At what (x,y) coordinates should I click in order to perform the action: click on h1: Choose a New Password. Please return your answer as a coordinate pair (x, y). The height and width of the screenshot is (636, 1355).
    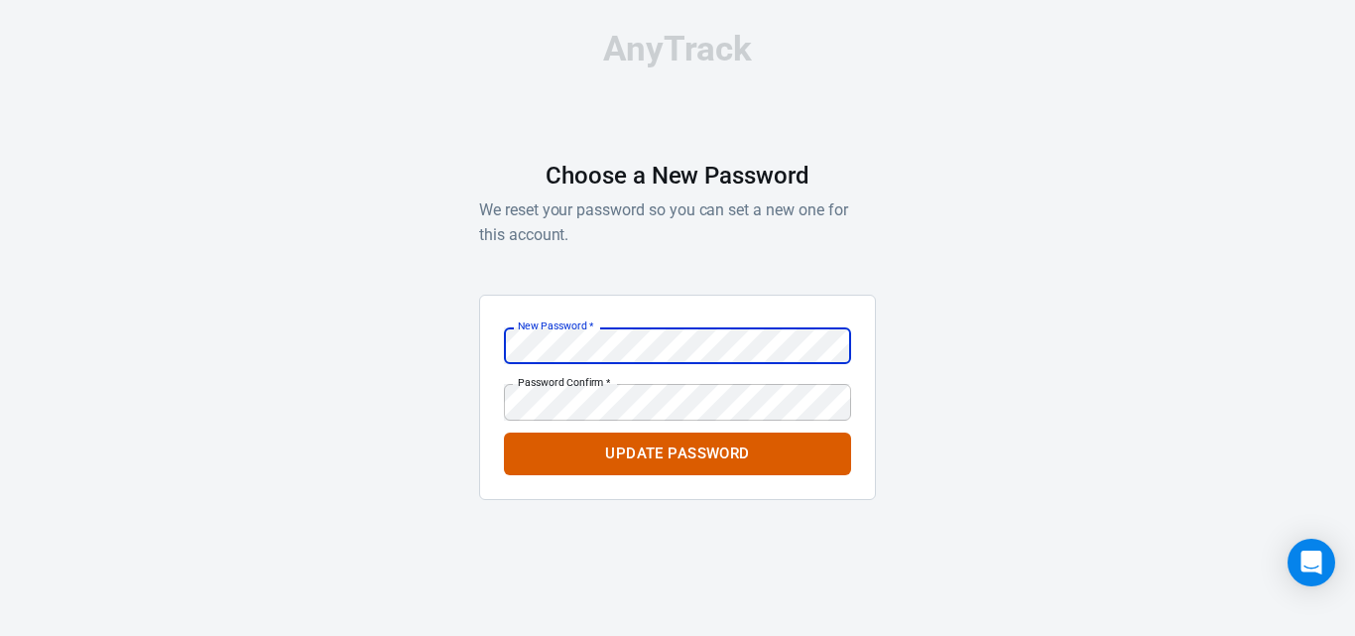
    Looking at the image, I should click on (678, 176).